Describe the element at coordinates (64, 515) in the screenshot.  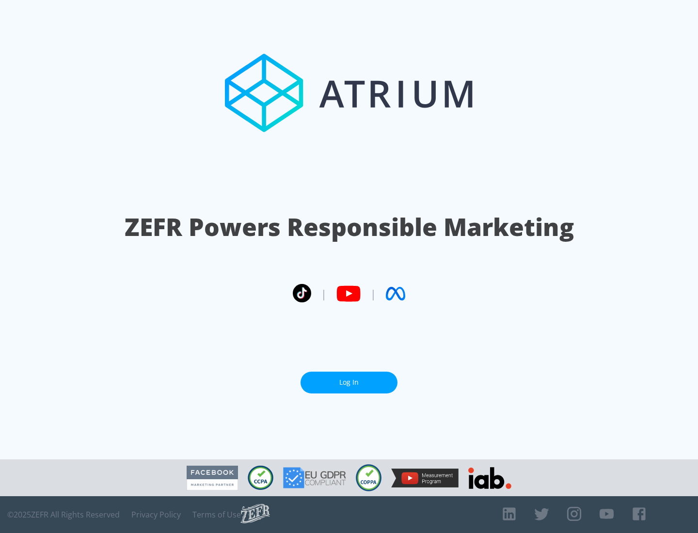
I see `span: © 2025 ZEFR All Rights Reserved` at that location.